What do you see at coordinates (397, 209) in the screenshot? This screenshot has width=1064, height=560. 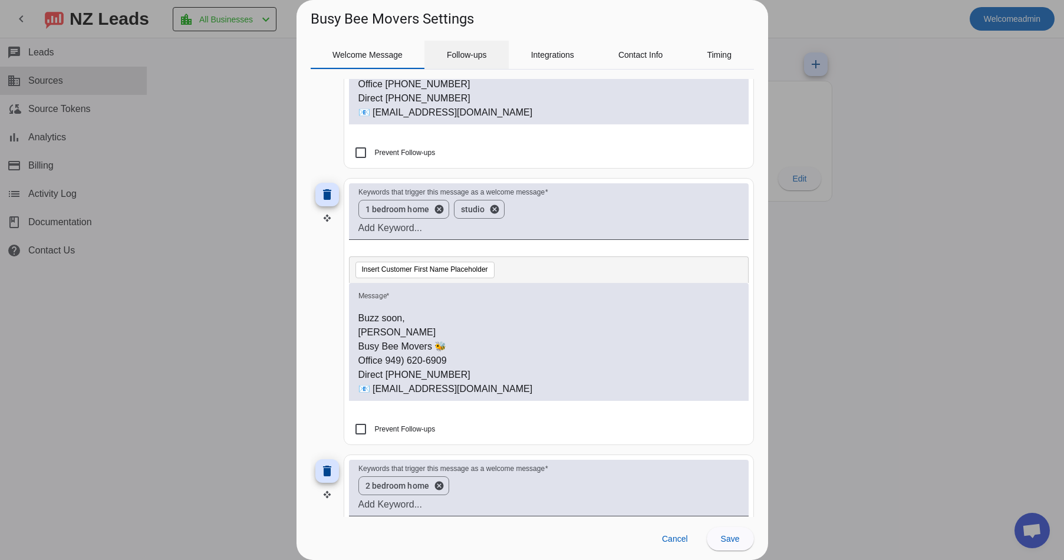 I see `span: 1 bedroom home` at bounding box center [397, 209].